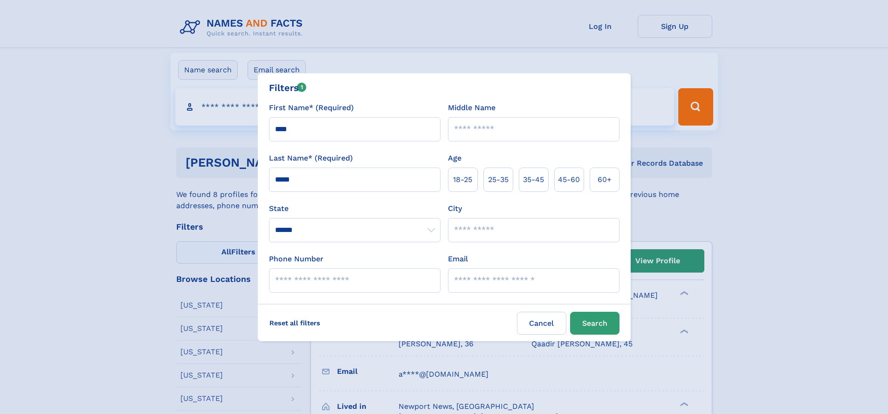  Describe the element at coordinates (296, 259) in the screenshot. I see `label: Phone Number` at that location.